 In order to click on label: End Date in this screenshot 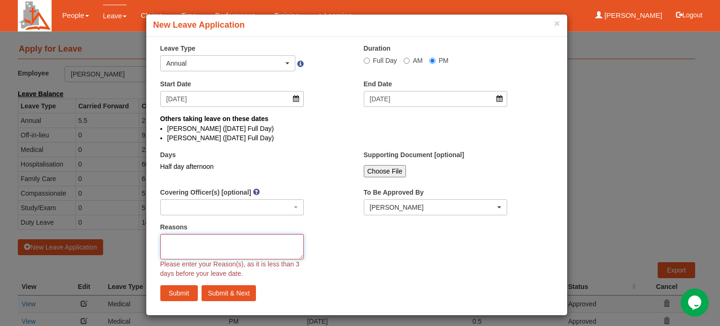, I will do `click(378, 84)`.